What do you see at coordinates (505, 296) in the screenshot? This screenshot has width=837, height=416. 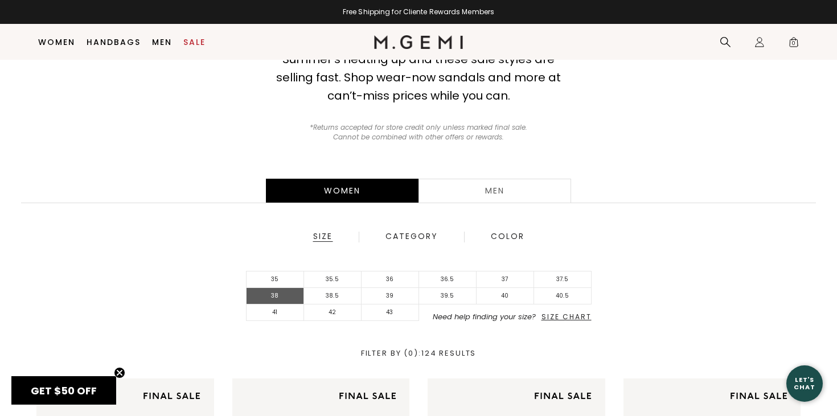 I see `li: 40` at bounding box center [505, 296].